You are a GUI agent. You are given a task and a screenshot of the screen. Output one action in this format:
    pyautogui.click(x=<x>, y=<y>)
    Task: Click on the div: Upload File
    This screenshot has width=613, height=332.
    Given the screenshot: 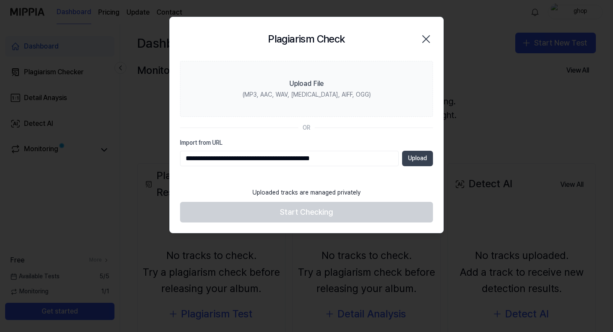 What is the action you would take?
    pyautogui.click(x=307, y=84)
    